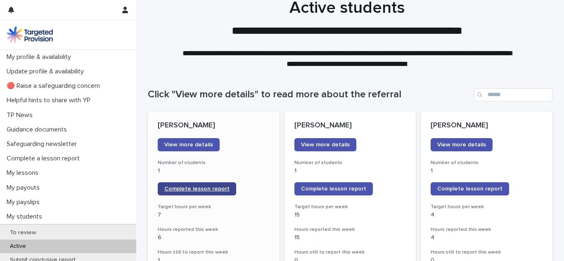 Image resolution: width=564 pixels, height=261 pixels. What do you see at coordinates (55, 86) in the screenshot?
I see `p: 🔴 Raise a safeguarding concern` at bounding box center [55, 86].